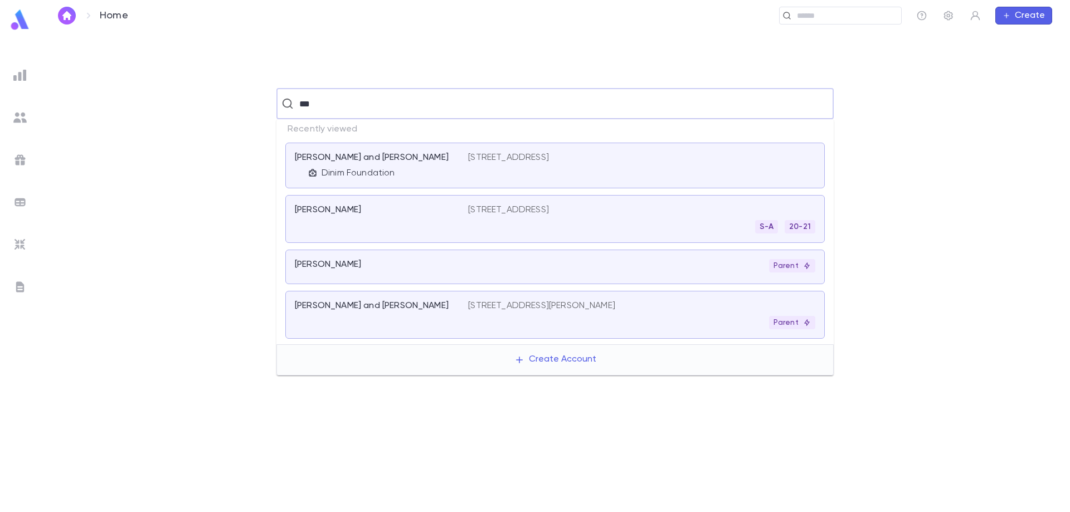 This screenshot has height=512, width=1070. I want to click on img: home_white.a664292cf8c1dea59945f0da9f25487c.svg, so click(67, 16).